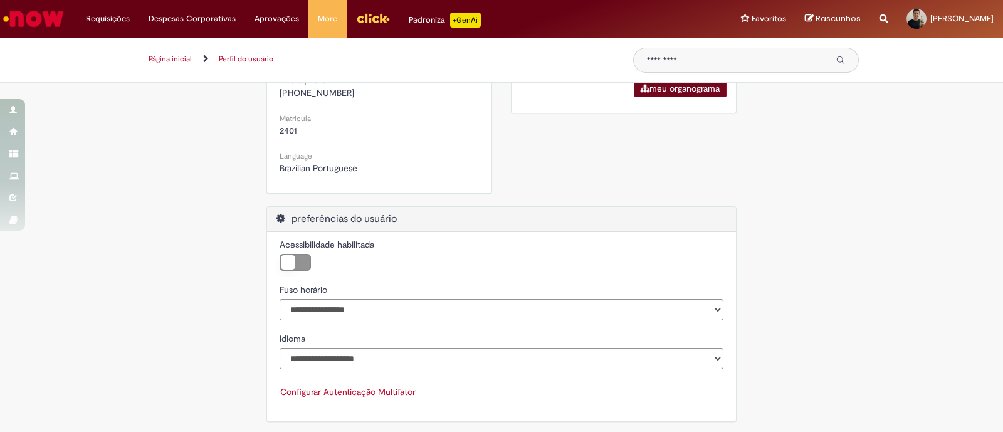 Image resolution: width=1003 pixels, height=432 pixels. Describe the element at coordinates (192, 19) in the screenshot. I see `span: Despesas Corporativas` at that location.